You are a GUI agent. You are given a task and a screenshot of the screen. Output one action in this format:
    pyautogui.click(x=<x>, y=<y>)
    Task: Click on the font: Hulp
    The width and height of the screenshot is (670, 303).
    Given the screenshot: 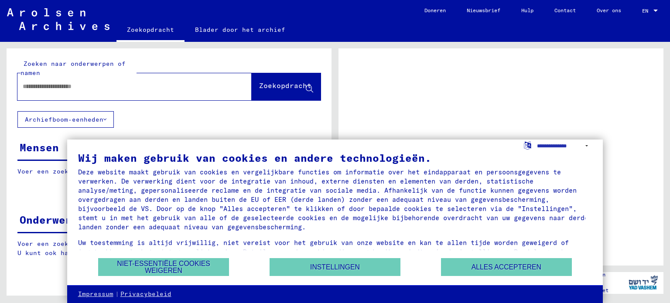 What is the action you would take?
    pyautogui.click(x=528, y=10)
    